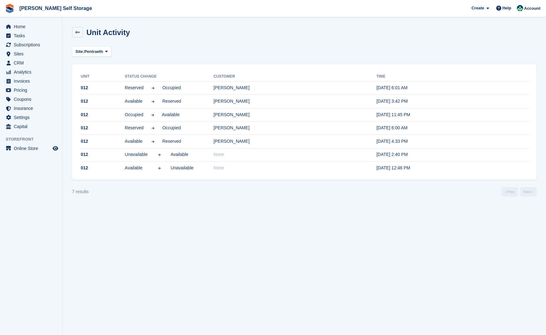 The image size is (546, 335). Describe the element at coordinates (33, 126) in the screenshot. I see `span: Capital` at that location.